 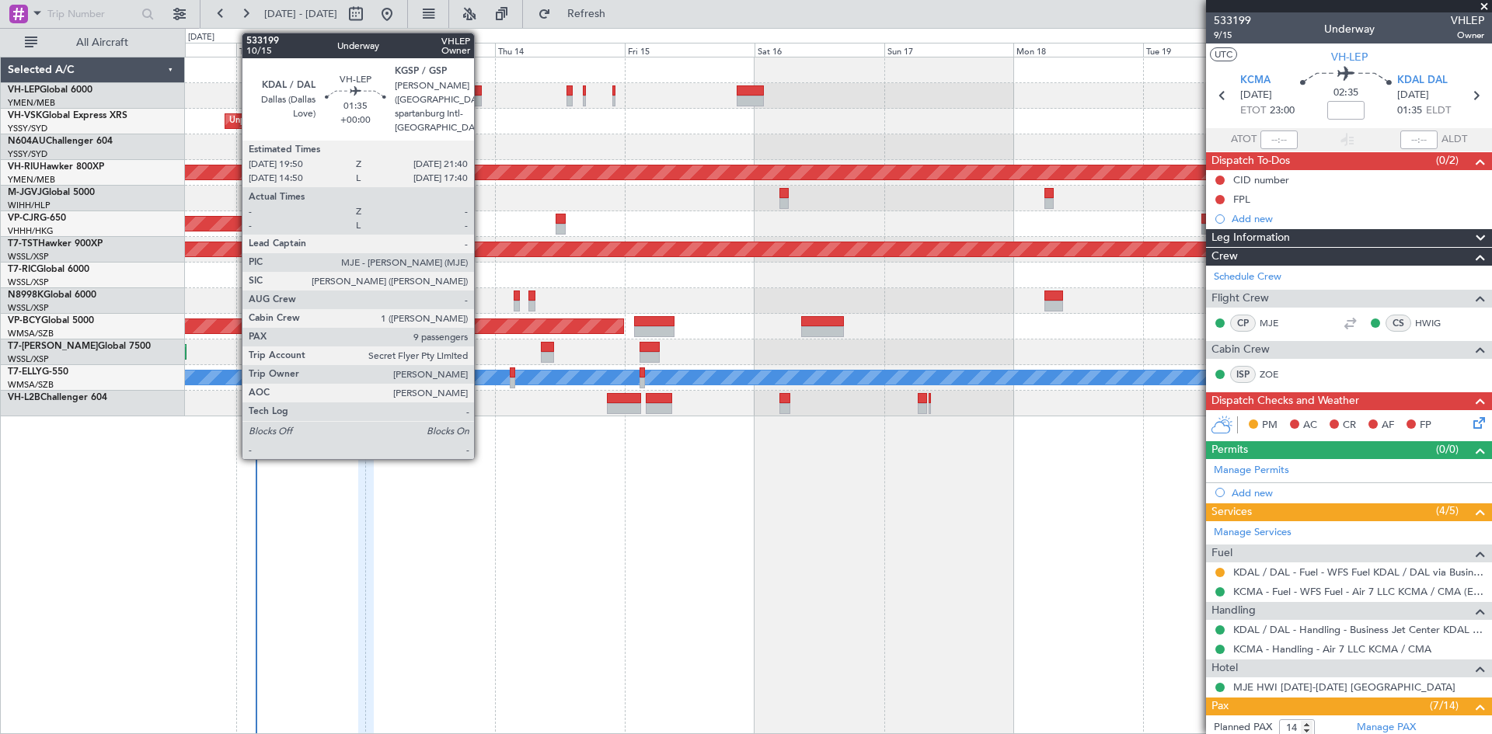 What do you see at coordinates (949, 50) in the screenshot?
I see `div: Sun 17` at bounding box center [949, 50].